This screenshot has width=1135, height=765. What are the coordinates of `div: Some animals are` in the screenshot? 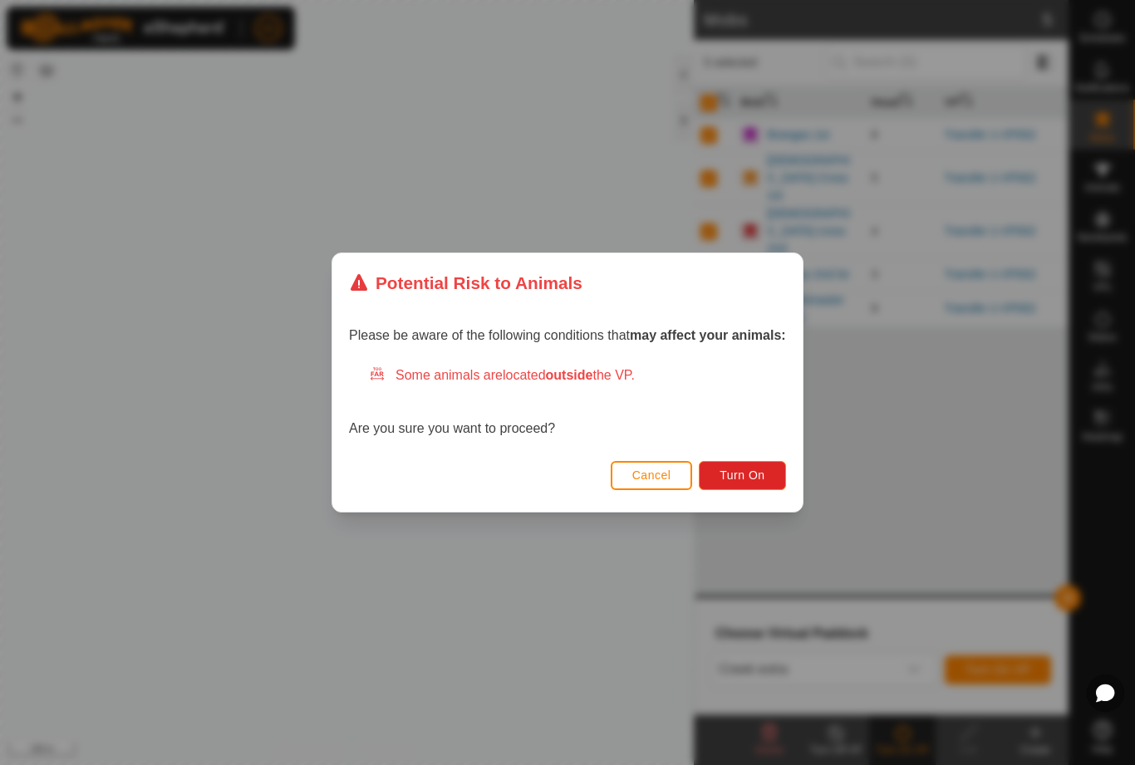 It's located at (577, 375).